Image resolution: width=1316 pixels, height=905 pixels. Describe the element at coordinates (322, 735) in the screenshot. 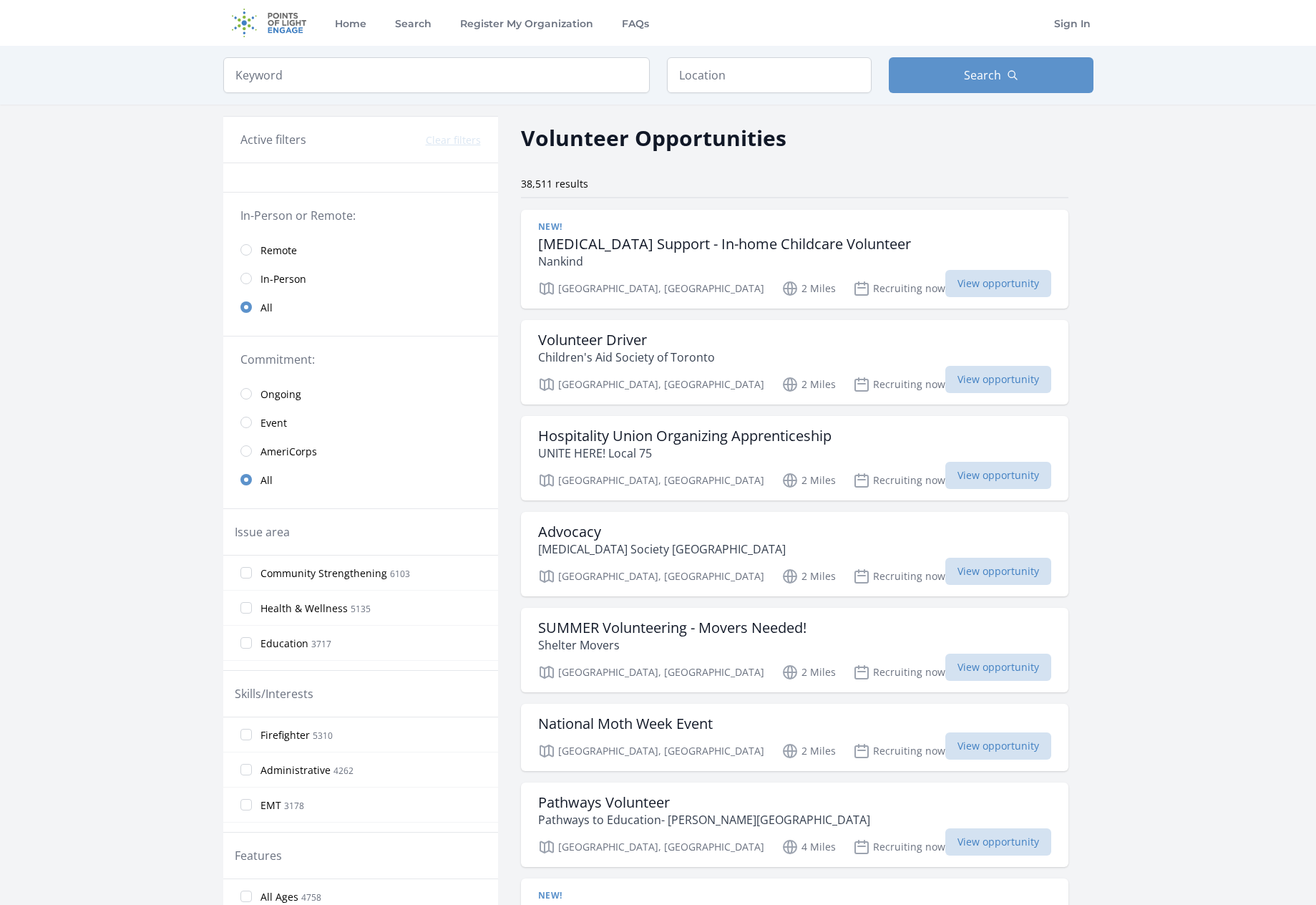

I see `span: 5310` at that location.